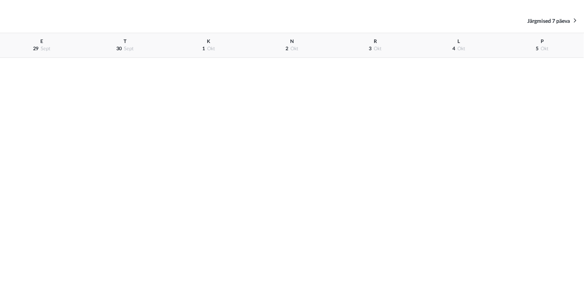 This screenshot has width=584, height=301. What do you see at coordinates (292, 41) in the screenshot?
I see `span: N` at bounding box center [292, 41].